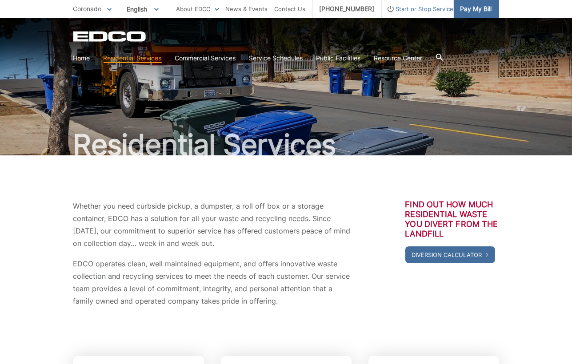  I want to click on a: Residential Services, so click(132, 58).